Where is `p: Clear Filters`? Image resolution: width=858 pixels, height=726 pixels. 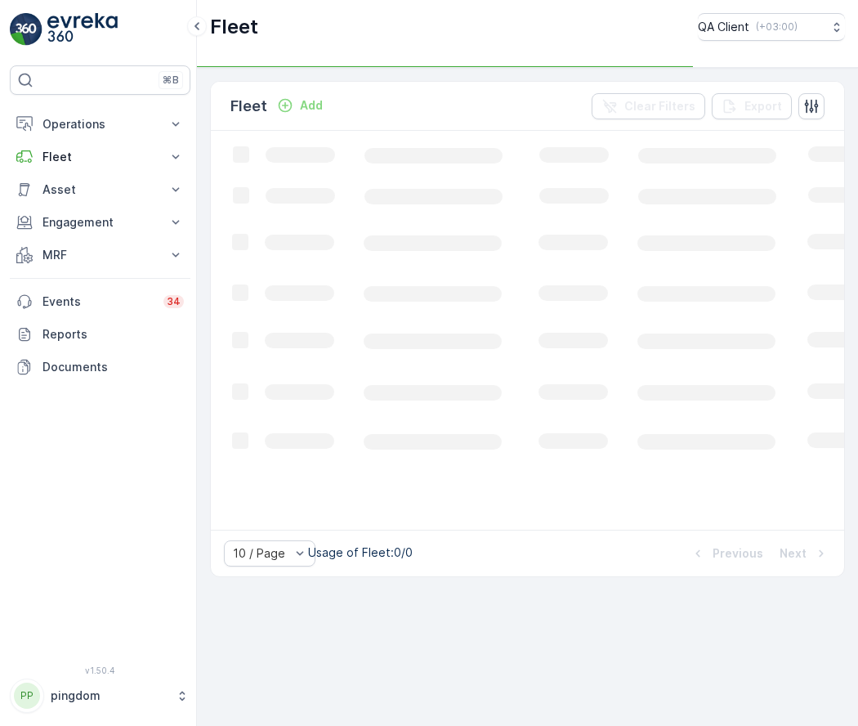
p: Clear Filters is located at coordinates (659, 106).